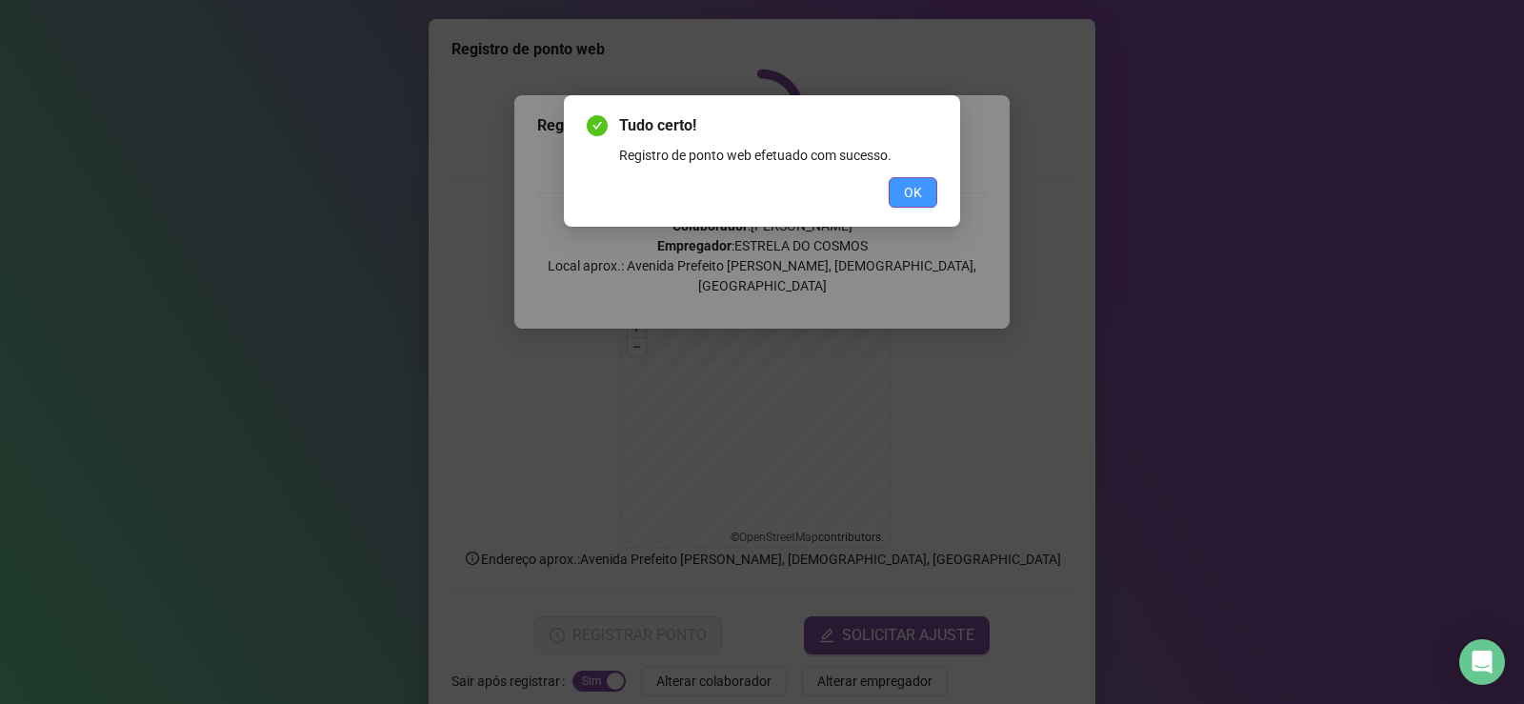 The image size is (1524, 704). I want to click on span: check-circle, so click(597, 126).